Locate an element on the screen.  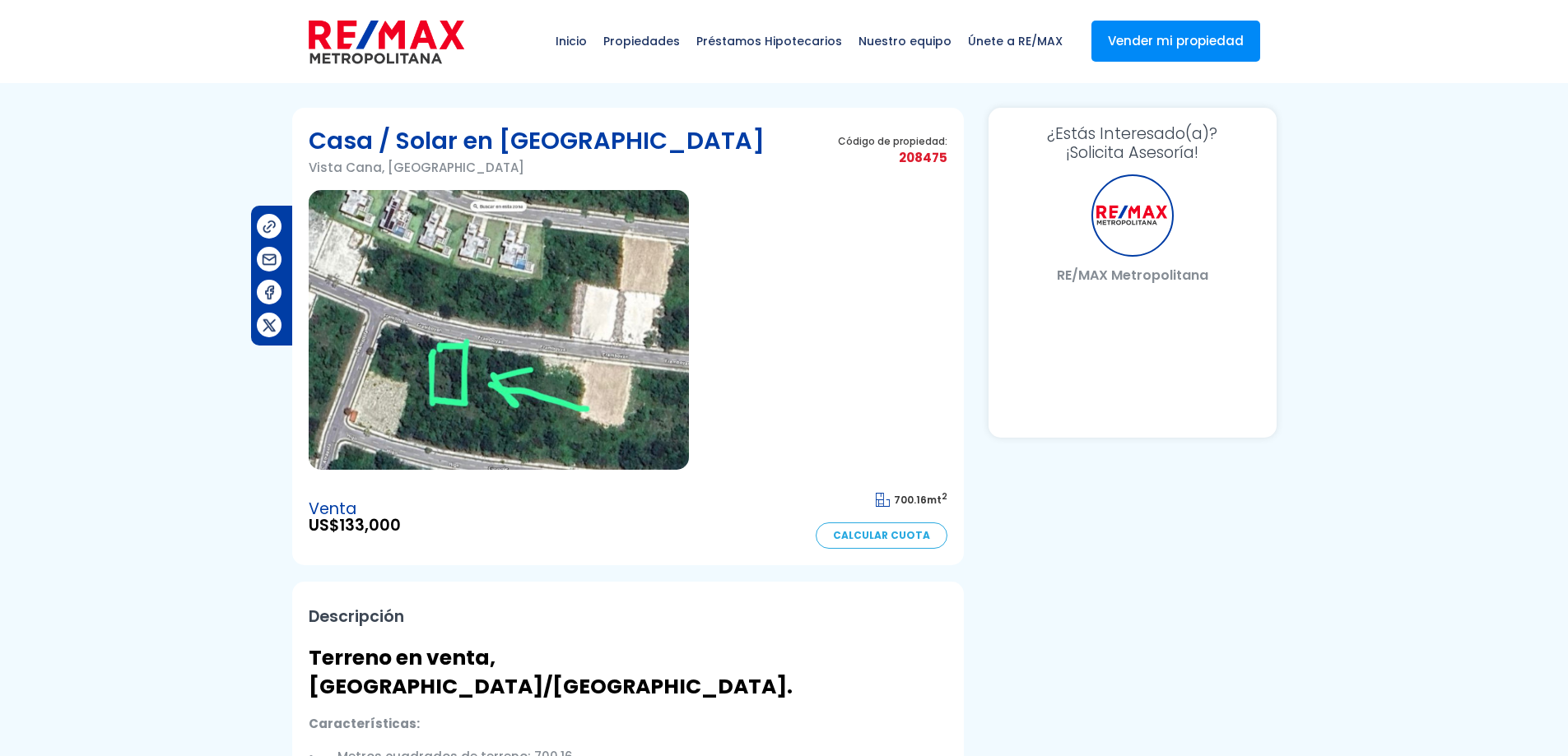
a: Calcular Cuota is located at coordinates (881, 536).